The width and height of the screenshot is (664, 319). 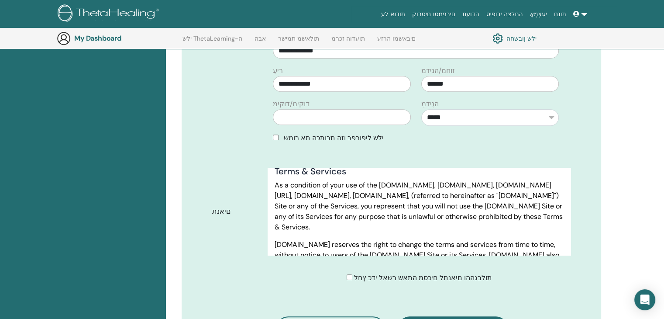 I want to click on span: תולבגההו םיאנתל םיכסמ התאש רשאל ידכ ץחל, so click(x=423, y=277).